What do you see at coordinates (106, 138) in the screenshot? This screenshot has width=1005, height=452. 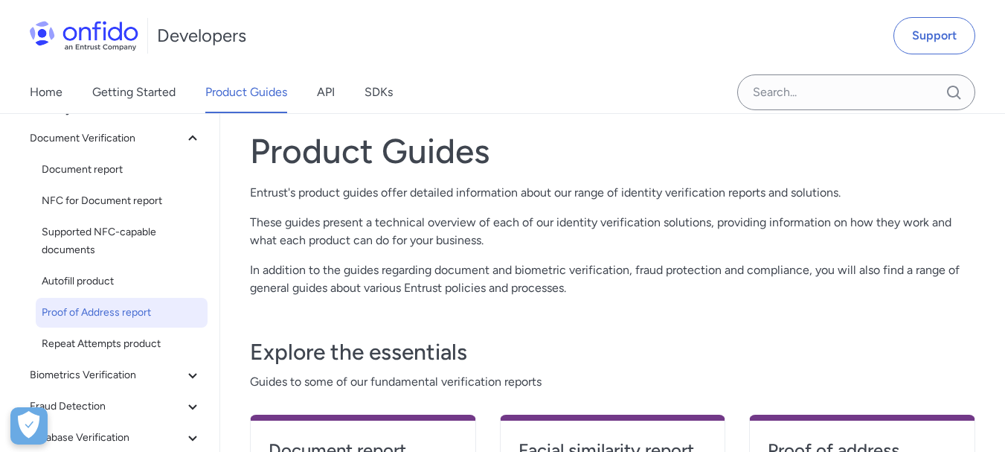 I see `span: Document Verification` at bounding box center [106, 138].